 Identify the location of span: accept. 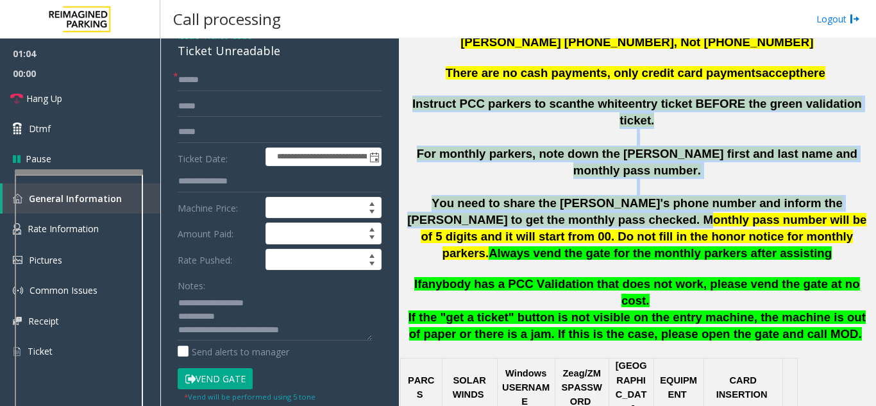
(780, 72).